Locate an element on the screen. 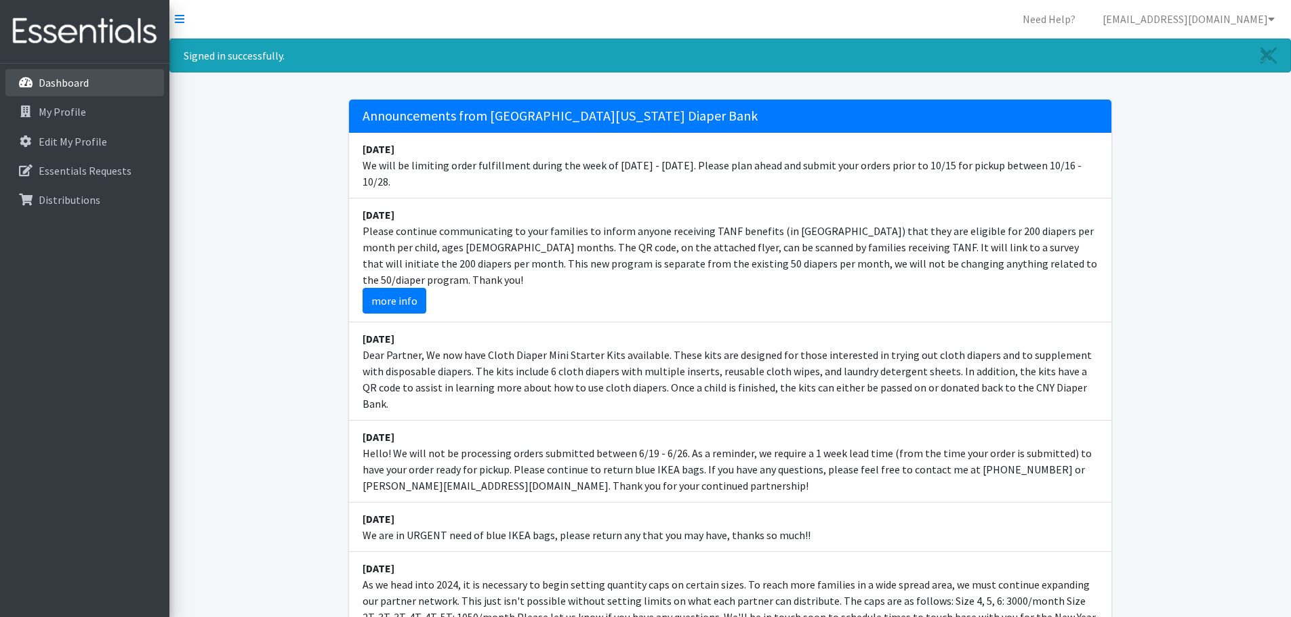 The height and width of the screenshot is (617, 1291). a: more info is located at coordinates (394, 301).